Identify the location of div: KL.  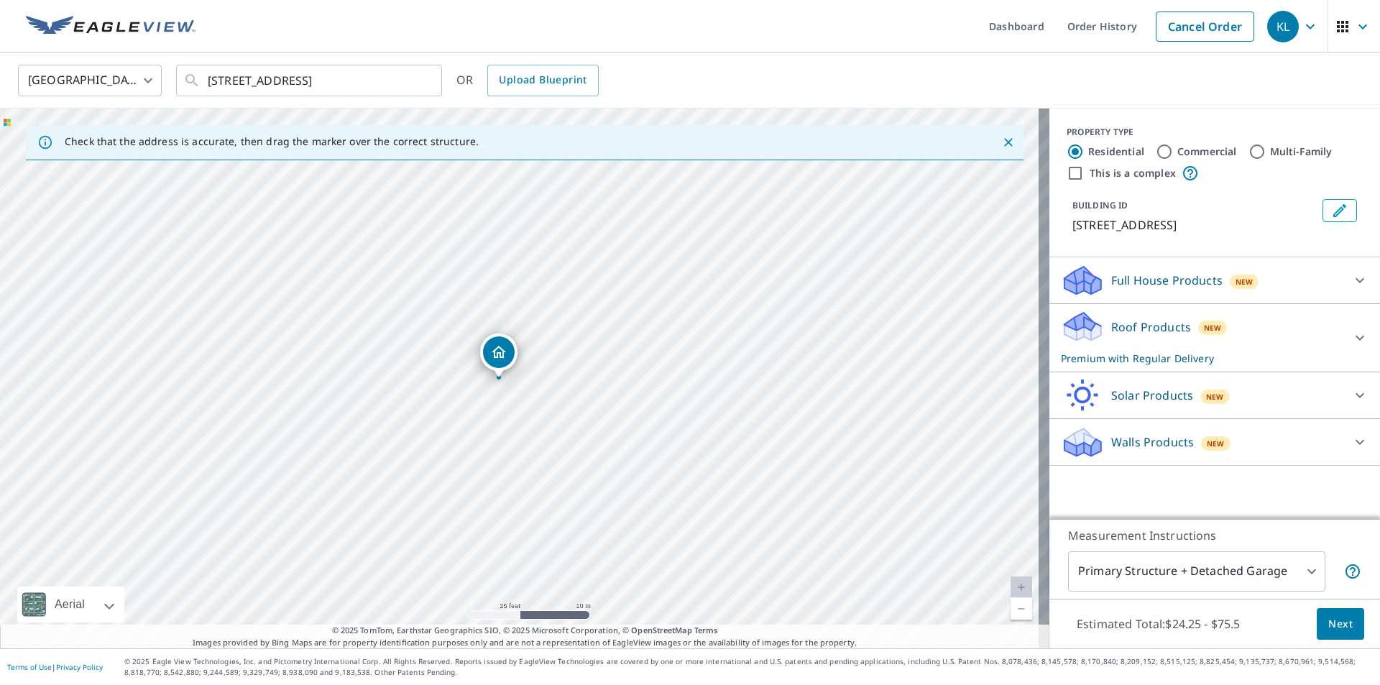
(1283, 27).